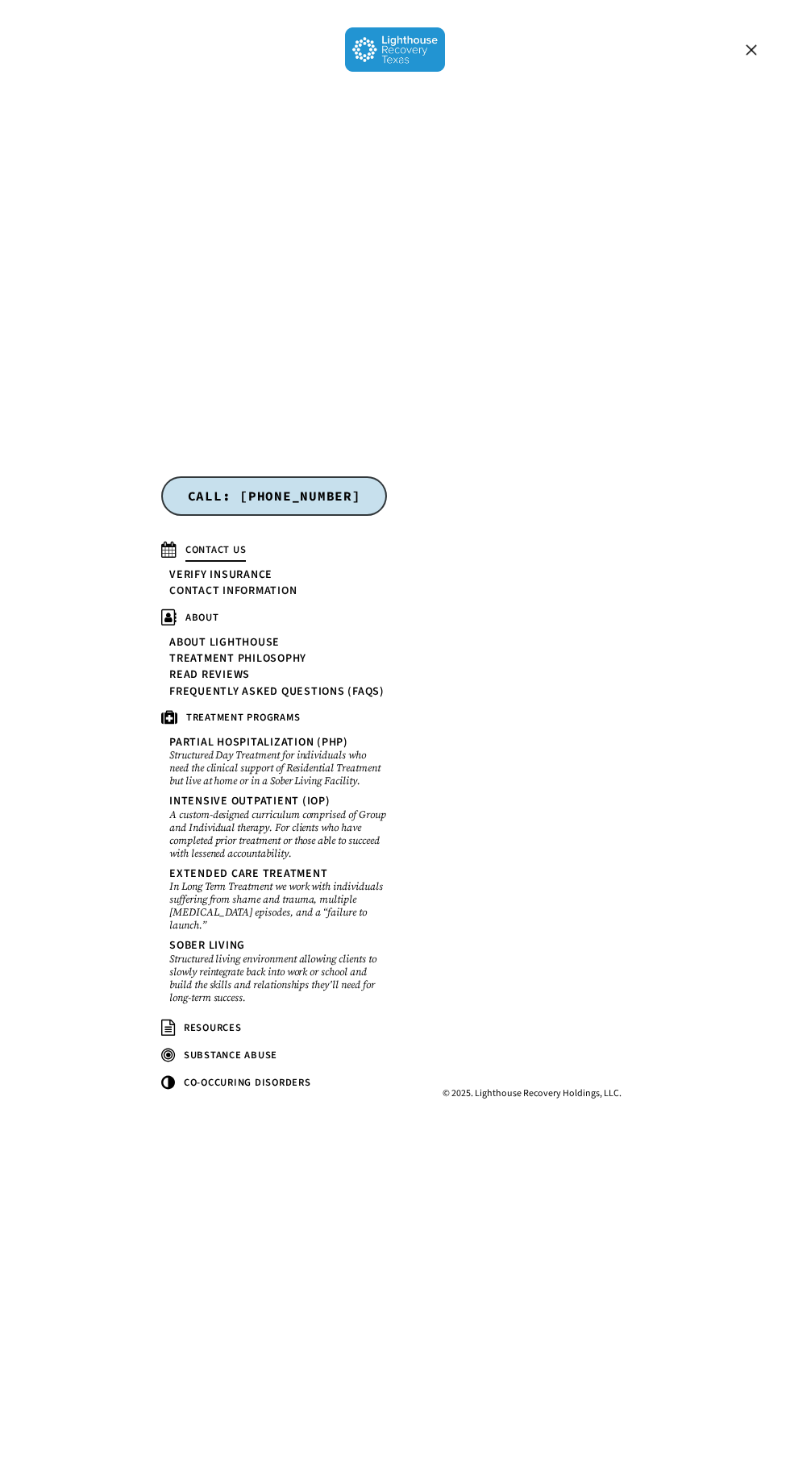 The image size is (790, 1479). What do you see at coordinates (238, 659) in the screenshot?
I see `a: Treatment Philosophy` at bounding box center [238, 659].